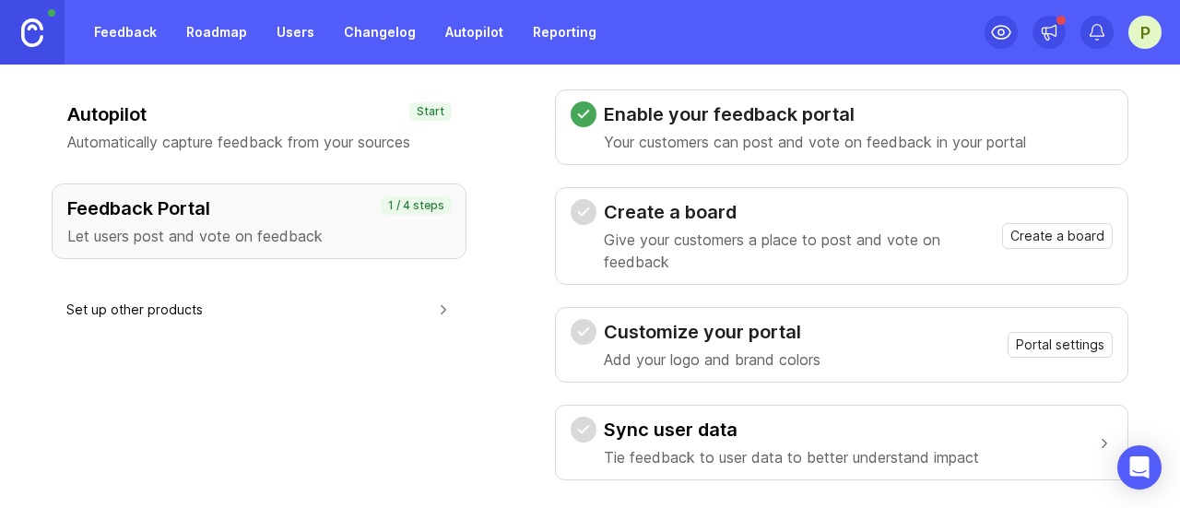 Image resolution: width=1180 pixels, height=508 pixels. What do you see at coordinates (1060, 345) in the screenshot?
I see `button: Portal settings` at bounding box center [1060, 345].